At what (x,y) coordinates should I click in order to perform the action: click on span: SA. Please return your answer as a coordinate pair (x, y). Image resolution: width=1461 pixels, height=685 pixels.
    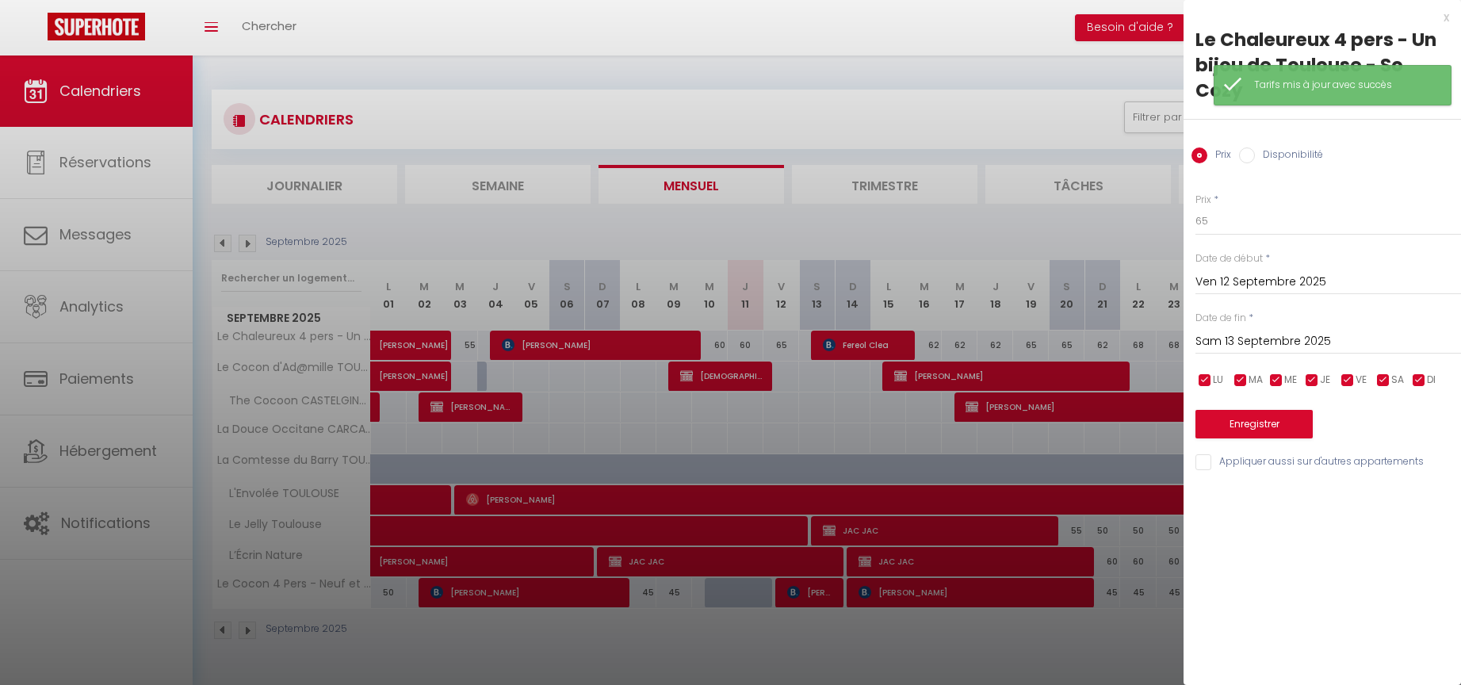
    Looking at the image, I should click on (1398, 380).